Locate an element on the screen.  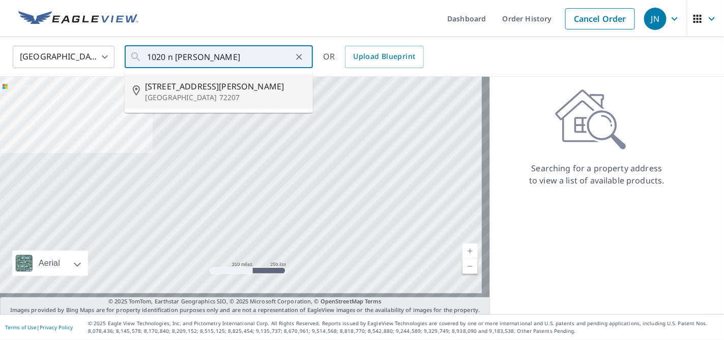
div: JN is located at coordinates (656, 19).